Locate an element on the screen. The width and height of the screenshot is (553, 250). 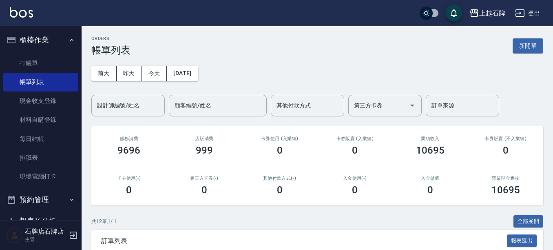
button: 櫃檯作業 is located at coordinates (41, 40).